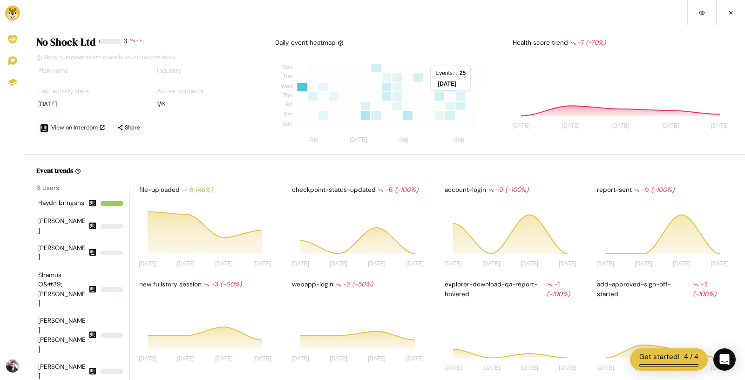 This screenshot has width=745, height=380. What do you see at coordinates (78, 128) in the screenshot?
I see `span: View on Intercom` at bounding box center [78, 128].